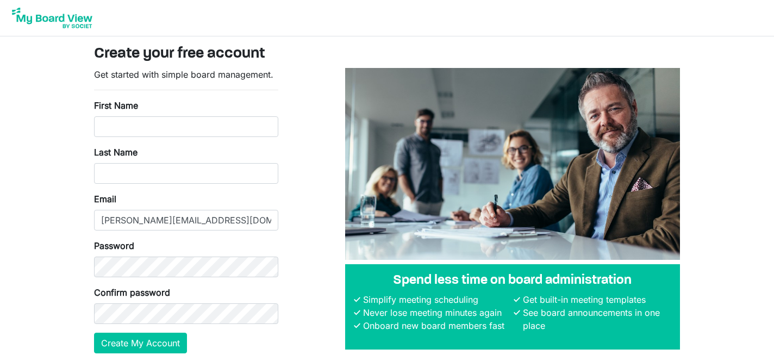 The height and width of the screenshot is (355, 774). Describe the element at coordinates (387, 54) in the screenshot. I see `h3: Create your free account` at that location.